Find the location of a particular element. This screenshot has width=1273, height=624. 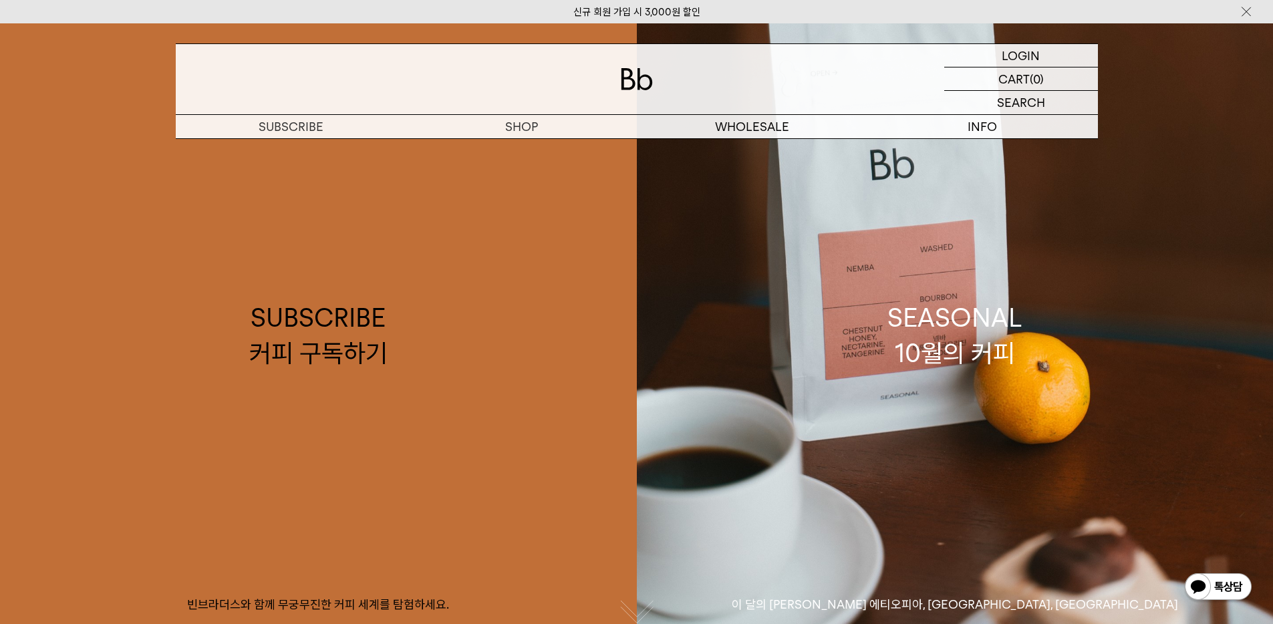

a: CART (0) is located at coordinates (1021, 79).